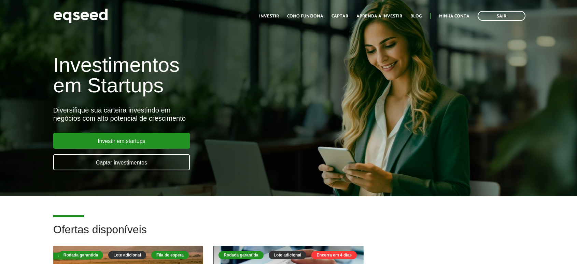 Image resolution: width=577 pixels, height=264 pixels. I want to click on a: Investir, so click(269, 16).